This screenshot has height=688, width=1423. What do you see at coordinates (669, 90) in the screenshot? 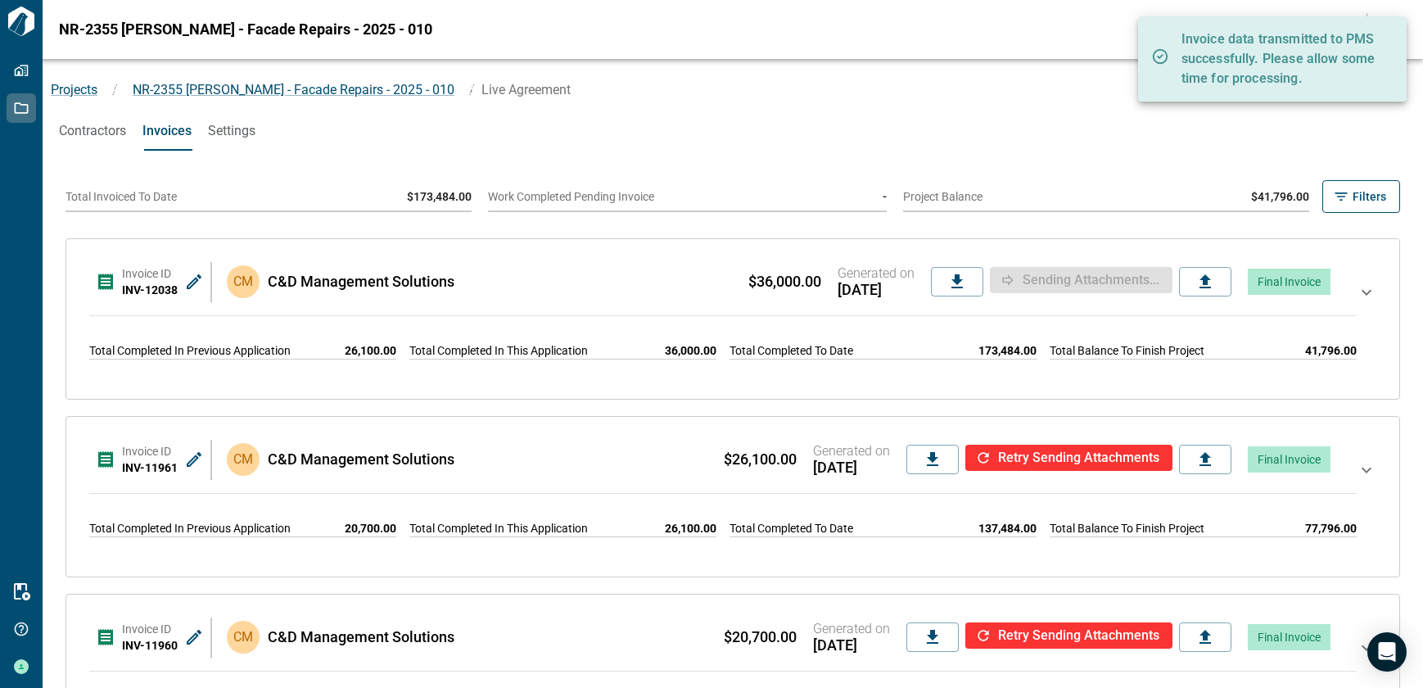
I see `nav: breadcrumb` at bounding box center [669, 90].